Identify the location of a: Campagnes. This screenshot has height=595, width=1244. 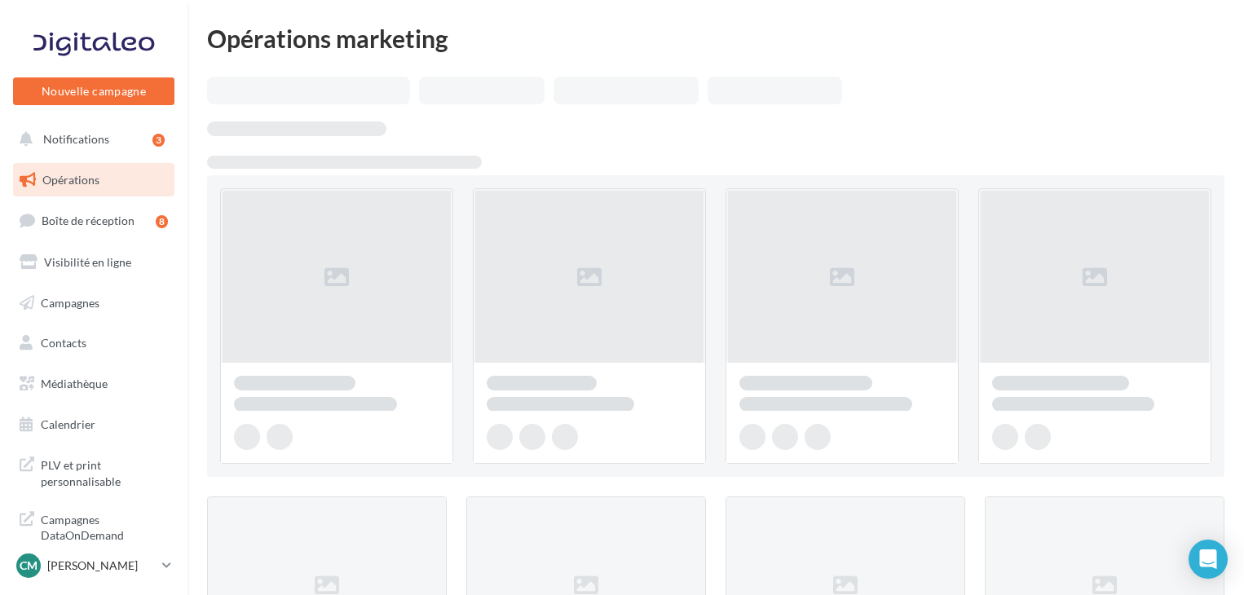
(94, 303).